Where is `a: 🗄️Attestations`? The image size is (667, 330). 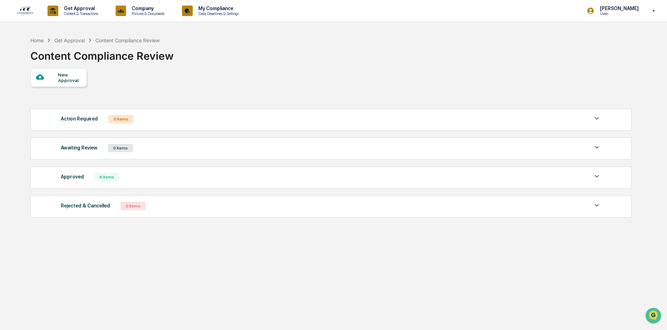
a: 🗄️Attestations is located at coordinates (68, 92).